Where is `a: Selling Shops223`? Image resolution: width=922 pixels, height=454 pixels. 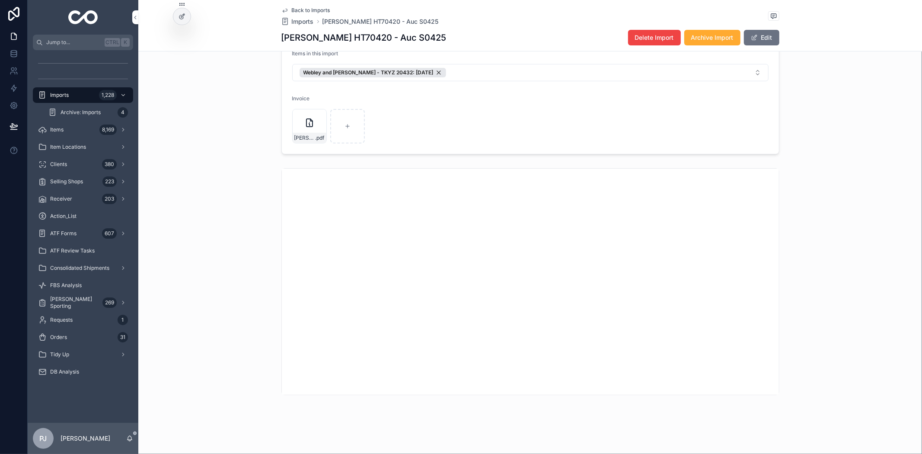 a: Selling Shops223 is located at coordinates (83, 182).